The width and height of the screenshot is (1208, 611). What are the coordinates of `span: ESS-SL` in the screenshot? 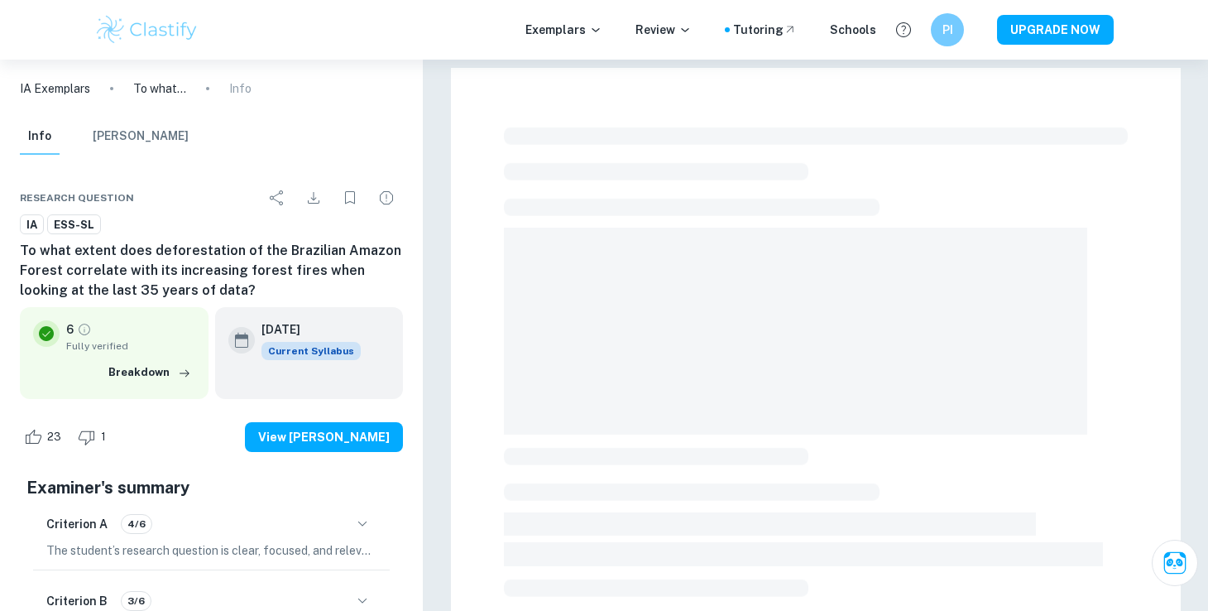 It's located at (74, 225).